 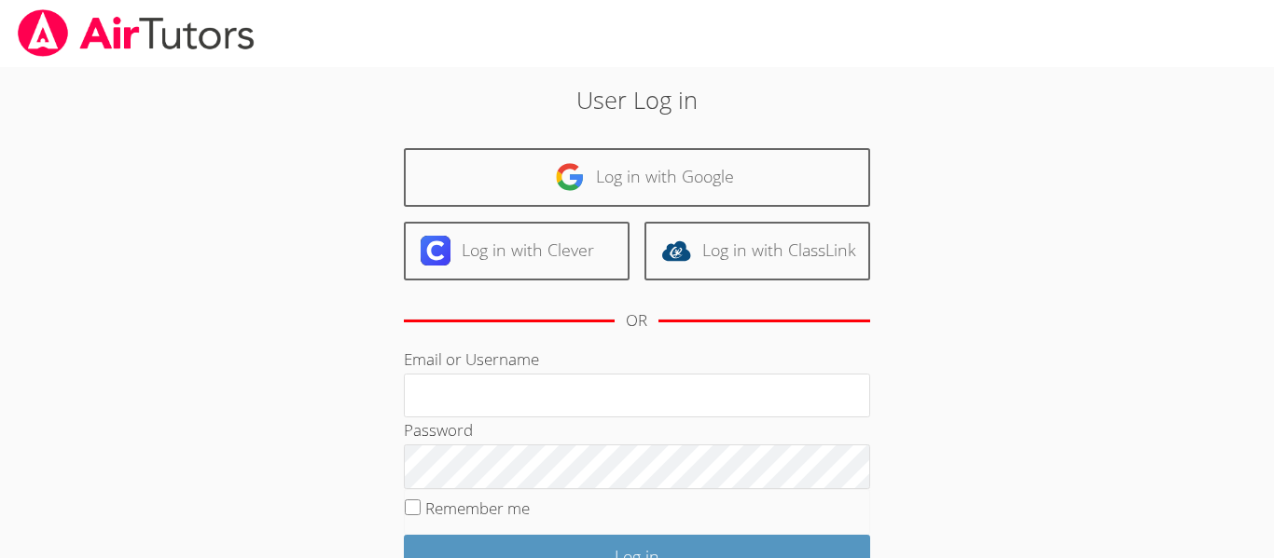 What do you see at coordinates (570, 177) in the screenshot?
I see `img: google-logo-50288ca7cdecda66e5e0955fdab243c47b7ad437acaf1139b6f446037453330a.svg` at bounding box center [570, 177].